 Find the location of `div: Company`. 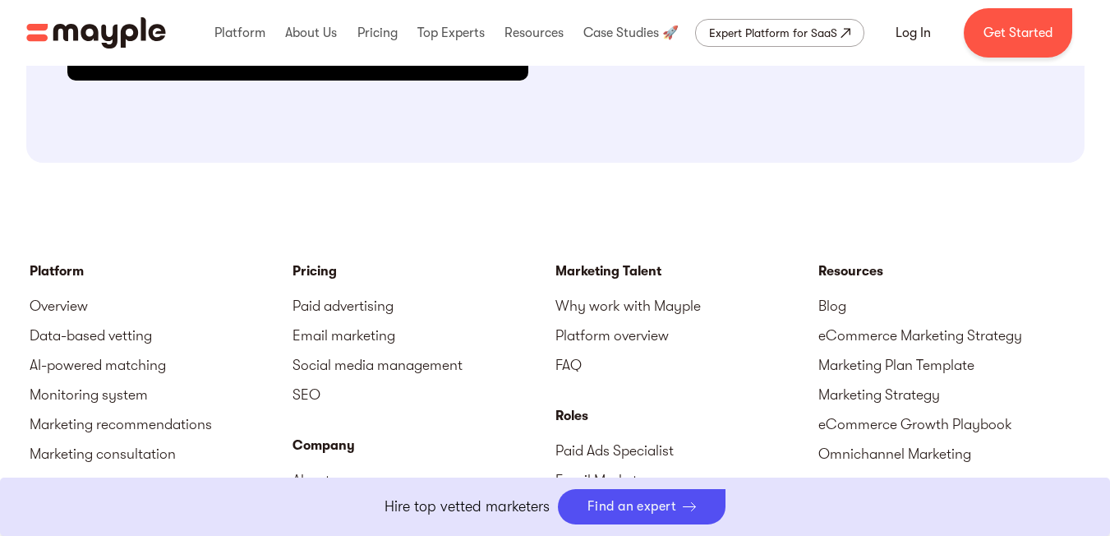

div: Company is located at coordinates (424, 445).